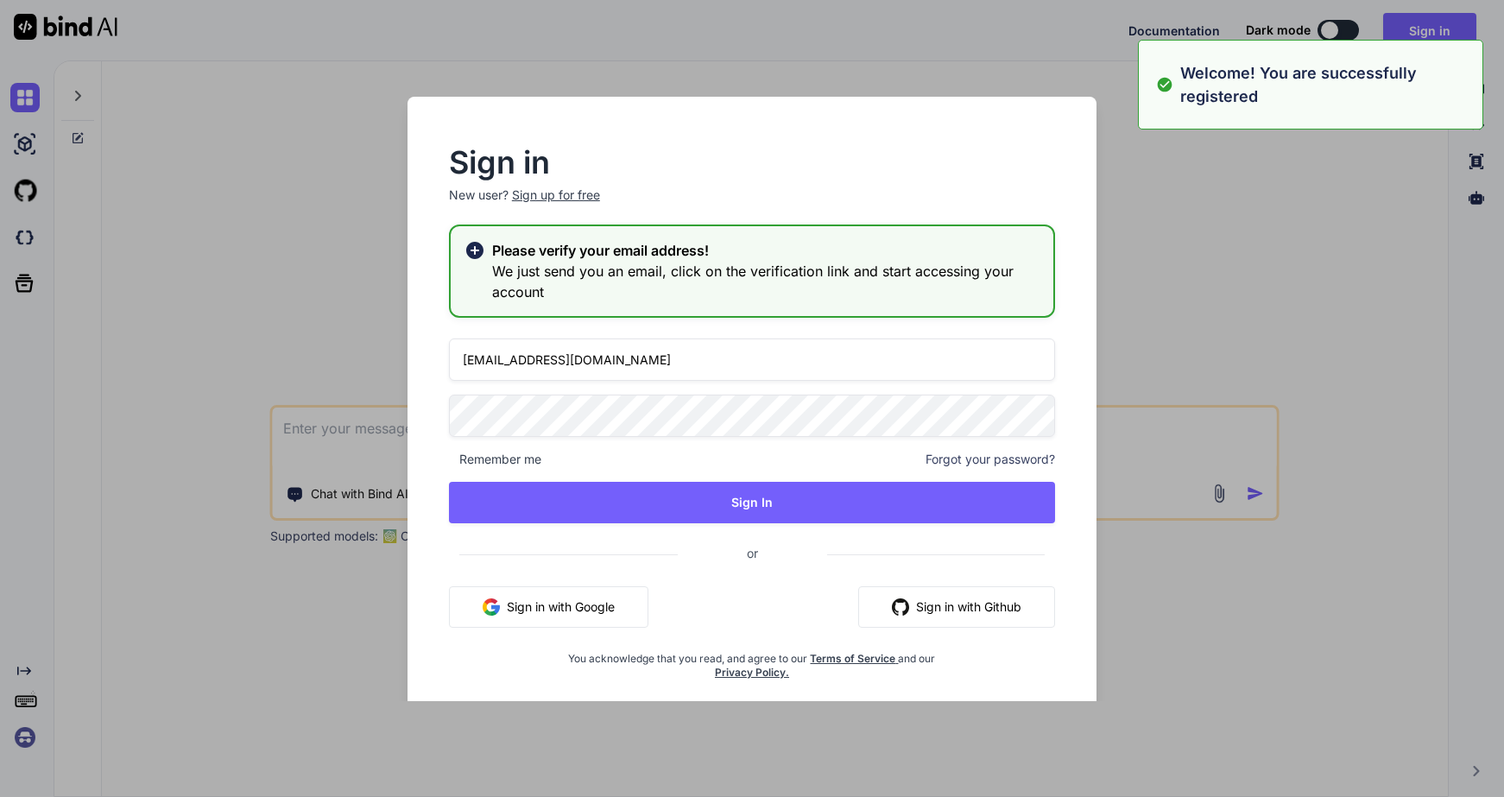 The height and width of the screenshot is (797, 1504). What do you see at coordinates (957, 607) in the screenshot?
I see `button: Sign in with Github` at bounding box center [957, 607].